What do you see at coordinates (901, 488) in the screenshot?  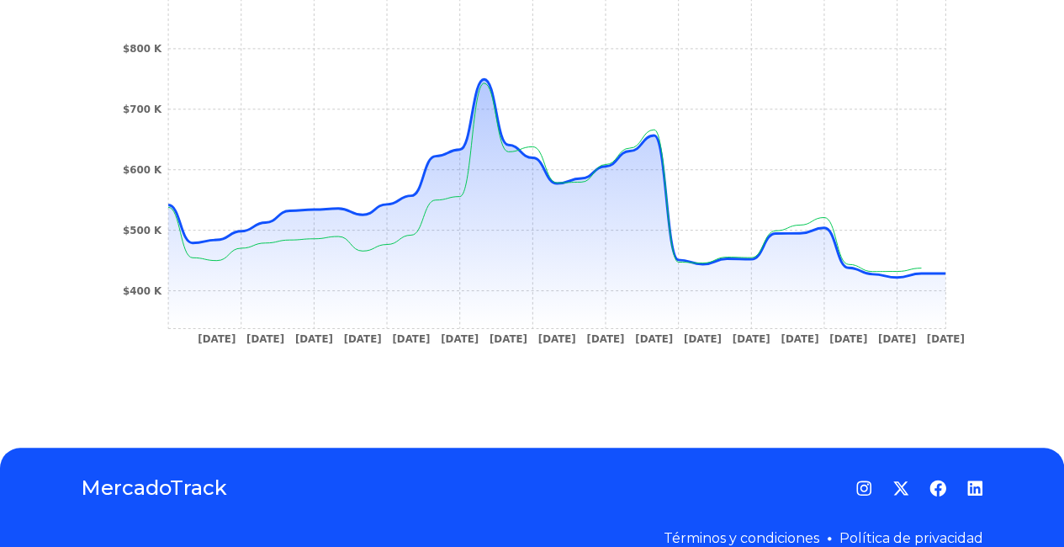 I see `a: Twitter` at bounding box center [901, 488].